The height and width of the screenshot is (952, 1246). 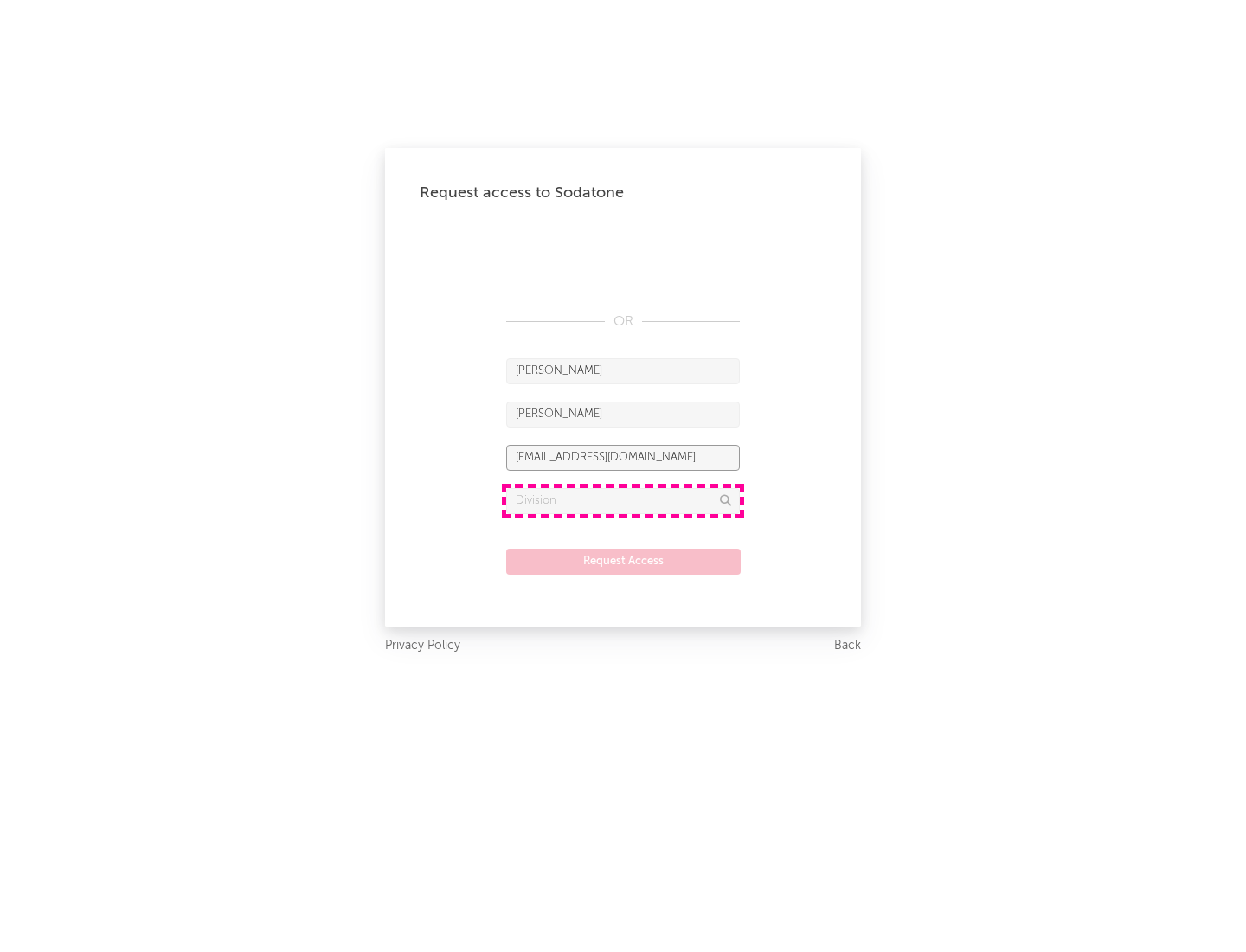 I want to click on a: Back, so click(x=847, y=645).